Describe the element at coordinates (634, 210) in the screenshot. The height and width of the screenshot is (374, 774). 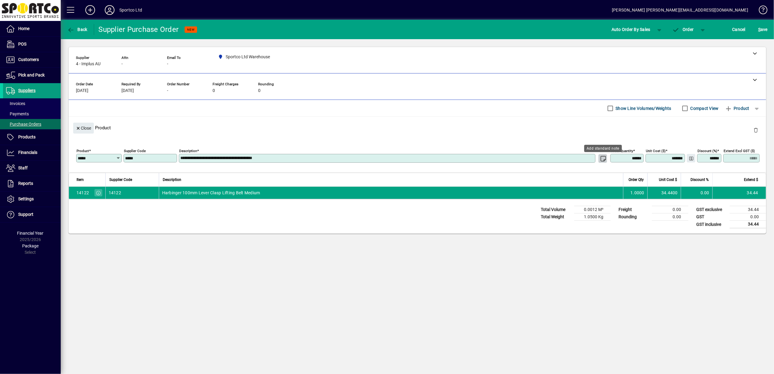
I see `td: Freight` at that location.